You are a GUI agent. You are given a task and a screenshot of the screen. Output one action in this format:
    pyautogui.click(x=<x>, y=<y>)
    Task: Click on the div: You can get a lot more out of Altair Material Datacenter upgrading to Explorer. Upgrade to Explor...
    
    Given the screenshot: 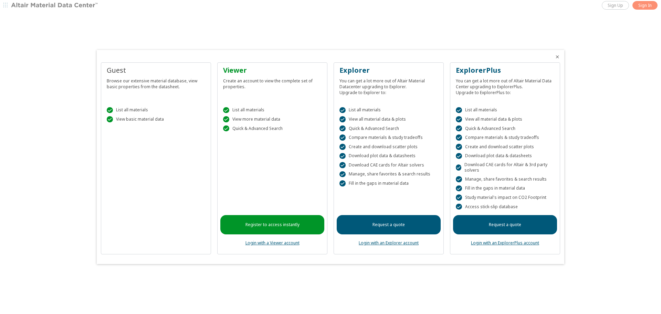 What is the action you would take?
    pyautogui.click(x=389, y=85)
    